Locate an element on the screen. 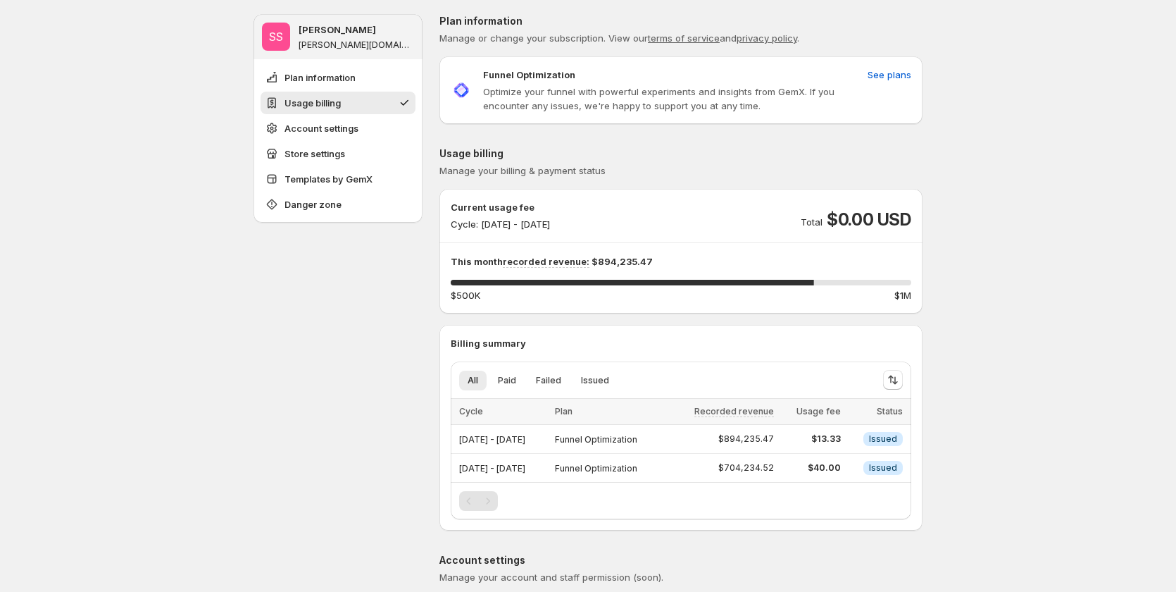 The width and height of the screenshot is (1176, 592). span: recorded revenue: is located at coordinates (546, 261).